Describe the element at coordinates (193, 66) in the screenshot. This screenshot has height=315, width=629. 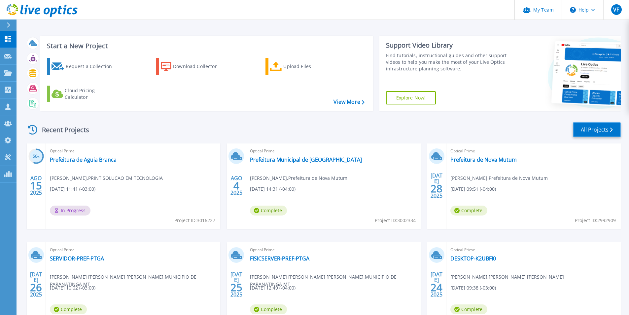
I see `a: Download Collector` at that location.